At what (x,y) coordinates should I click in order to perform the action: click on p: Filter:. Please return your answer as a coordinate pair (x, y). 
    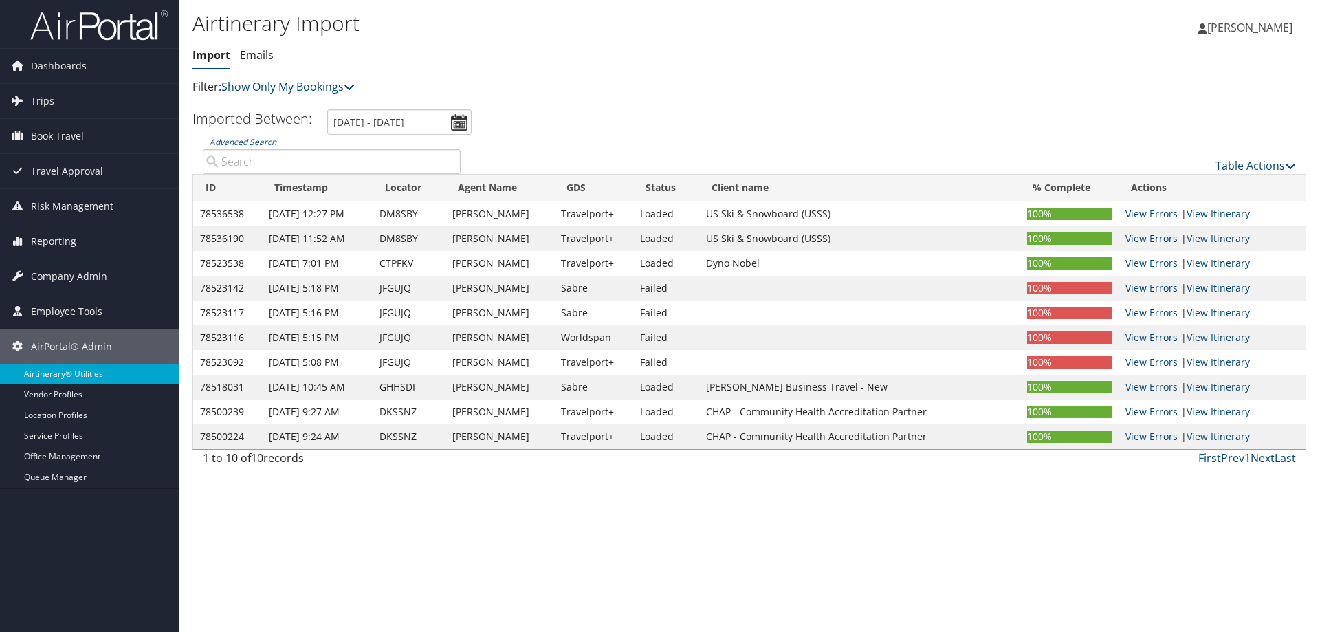
    Looking at the image, I should click on (564, 87).